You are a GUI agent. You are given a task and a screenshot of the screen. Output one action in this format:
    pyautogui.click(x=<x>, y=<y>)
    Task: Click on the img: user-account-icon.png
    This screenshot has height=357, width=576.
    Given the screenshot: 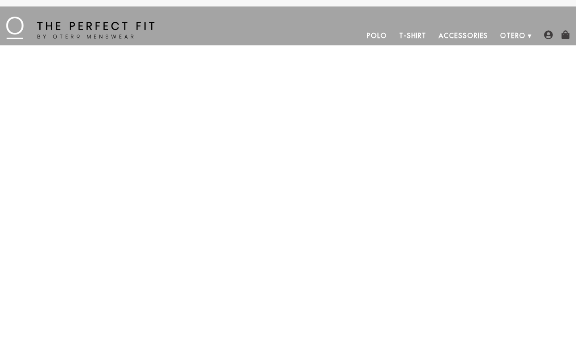 What is the action you would take?
    pyautogui.click(x=548, y=35)
    